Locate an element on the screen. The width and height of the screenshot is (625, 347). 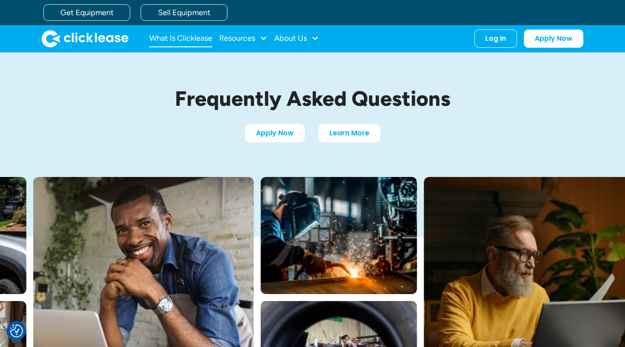
div: Log In is located at coordinates (496, 39).